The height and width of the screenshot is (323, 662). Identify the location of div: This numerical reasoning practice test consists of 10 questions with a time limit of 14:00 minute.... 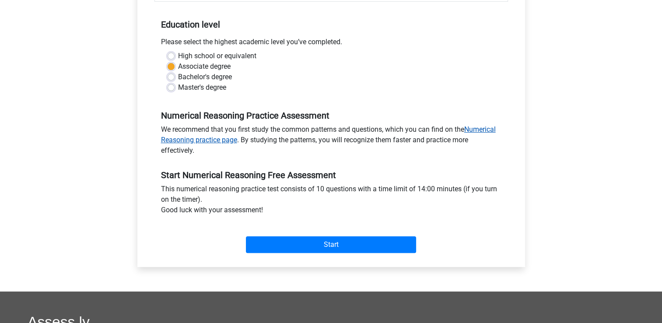
(331, 201).